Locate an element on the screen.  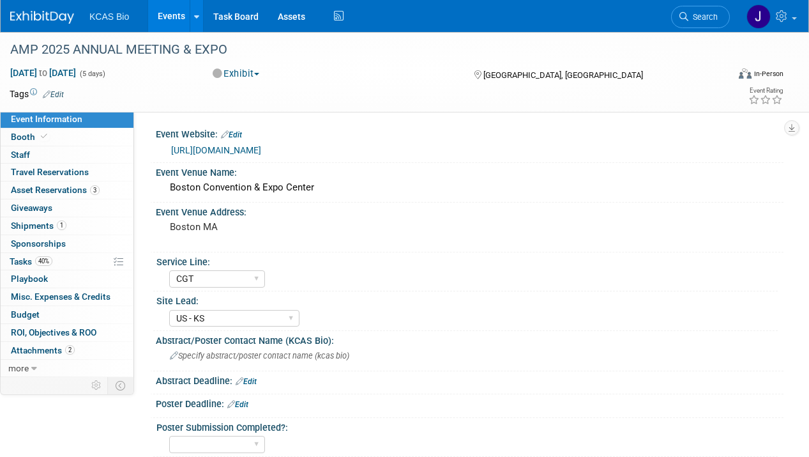
span: Misc. Expenses & Credits is located at coordinates (61, 296).